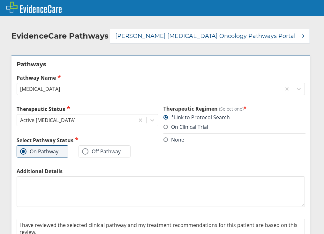  Describe the element at coordinates (160, 77) in the screenshot. I see `label: Pathway Name` at that location.